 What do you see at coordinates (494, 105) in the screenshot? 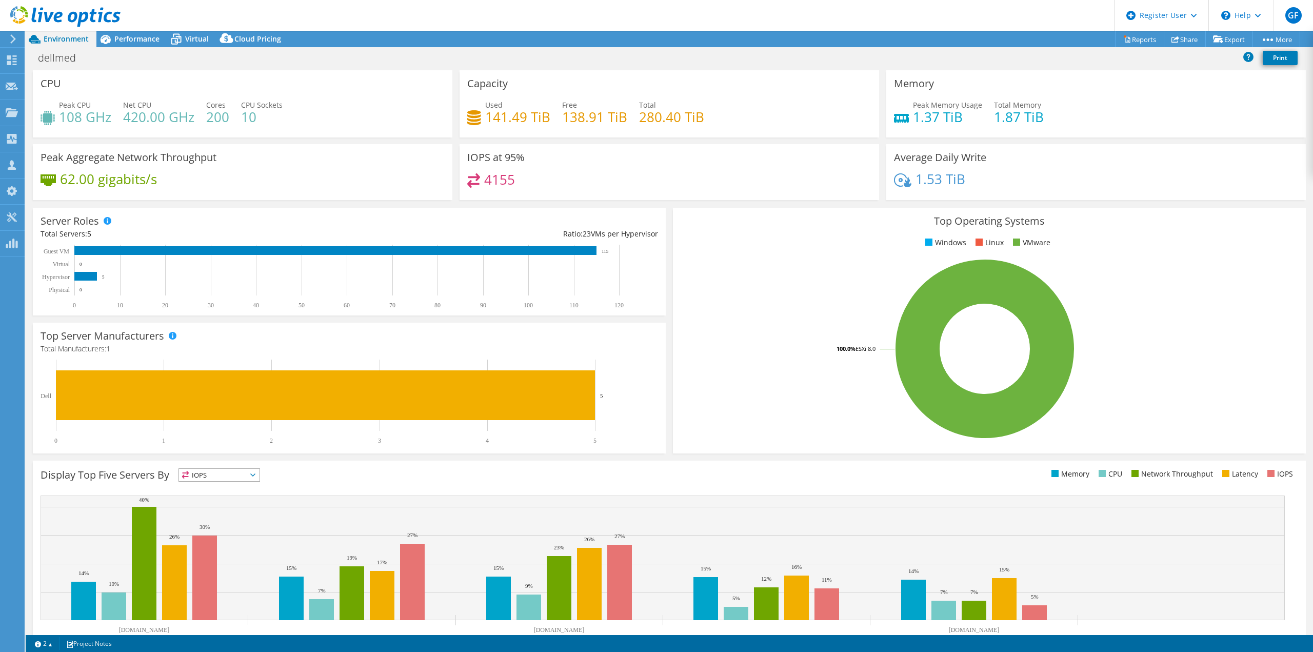
I see `span: Used` at bounding box center [494, 105].